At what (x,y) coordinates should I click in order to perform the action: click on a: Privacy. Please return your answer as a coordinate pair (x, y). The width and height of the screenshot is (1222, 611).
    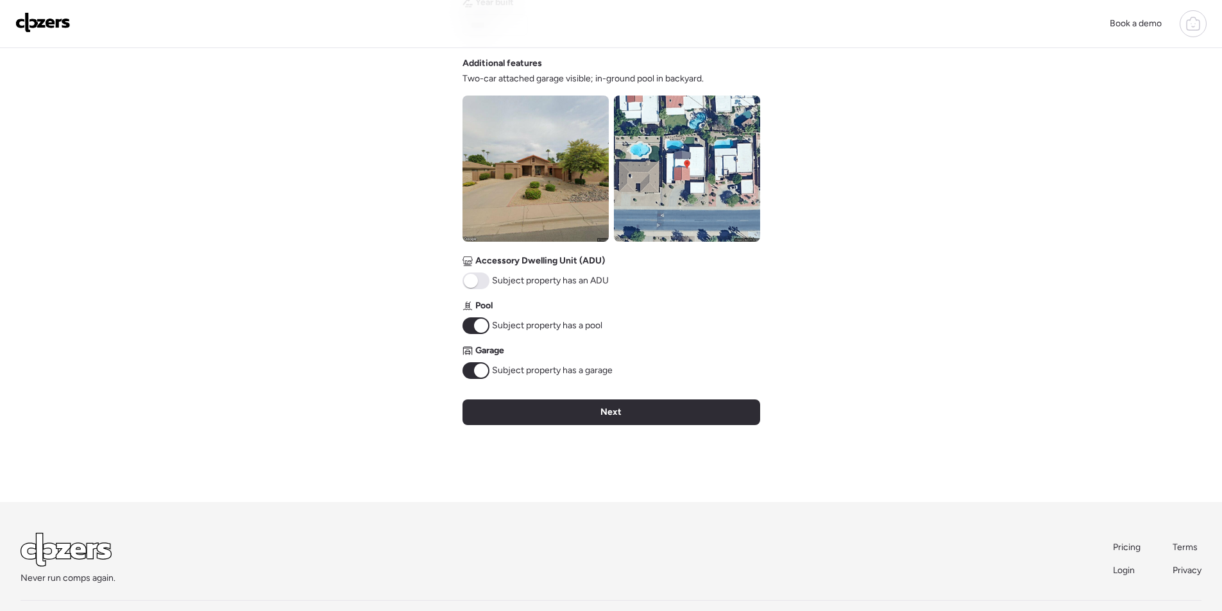
    Looking at the image, I should click on (1187, 571).